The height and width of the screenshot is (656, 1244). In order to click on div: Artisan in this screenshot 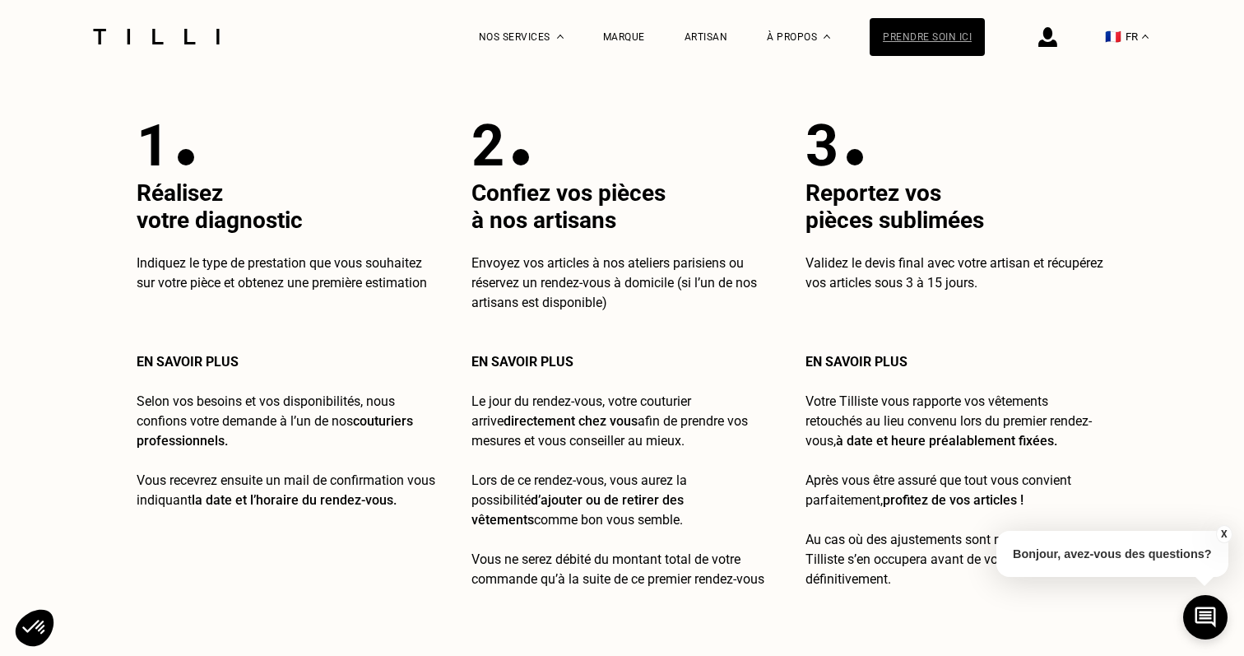, I will do `click(706, 37)`.